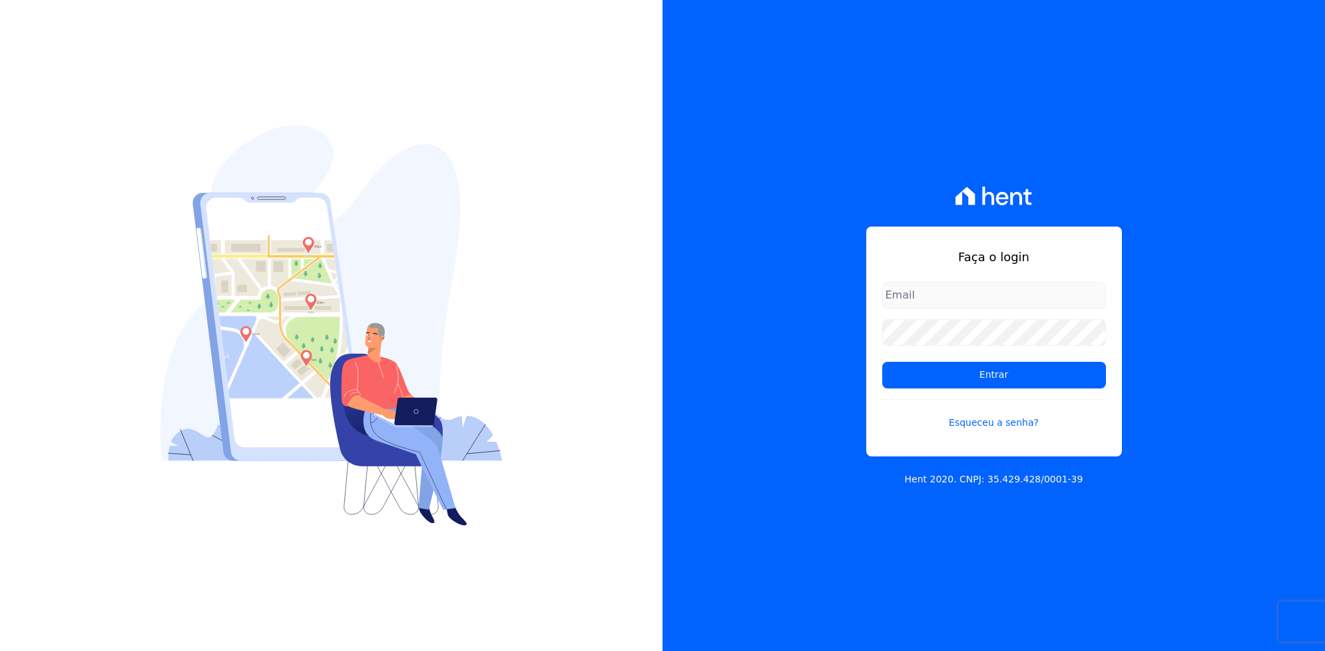 This screenshot has height=651, width=1325. I want to click on h1: Faça o login, so click(994, 256).